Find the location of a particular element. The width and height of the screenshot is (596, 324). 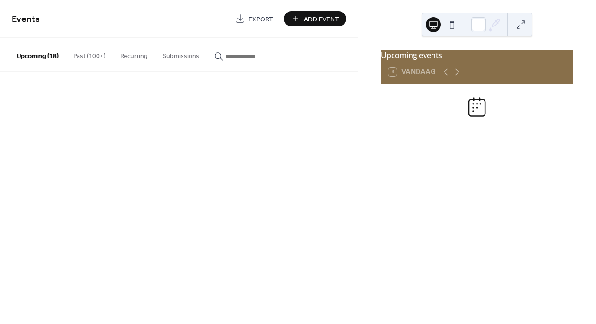

a: Add Event is located at coordinates (315, 19).